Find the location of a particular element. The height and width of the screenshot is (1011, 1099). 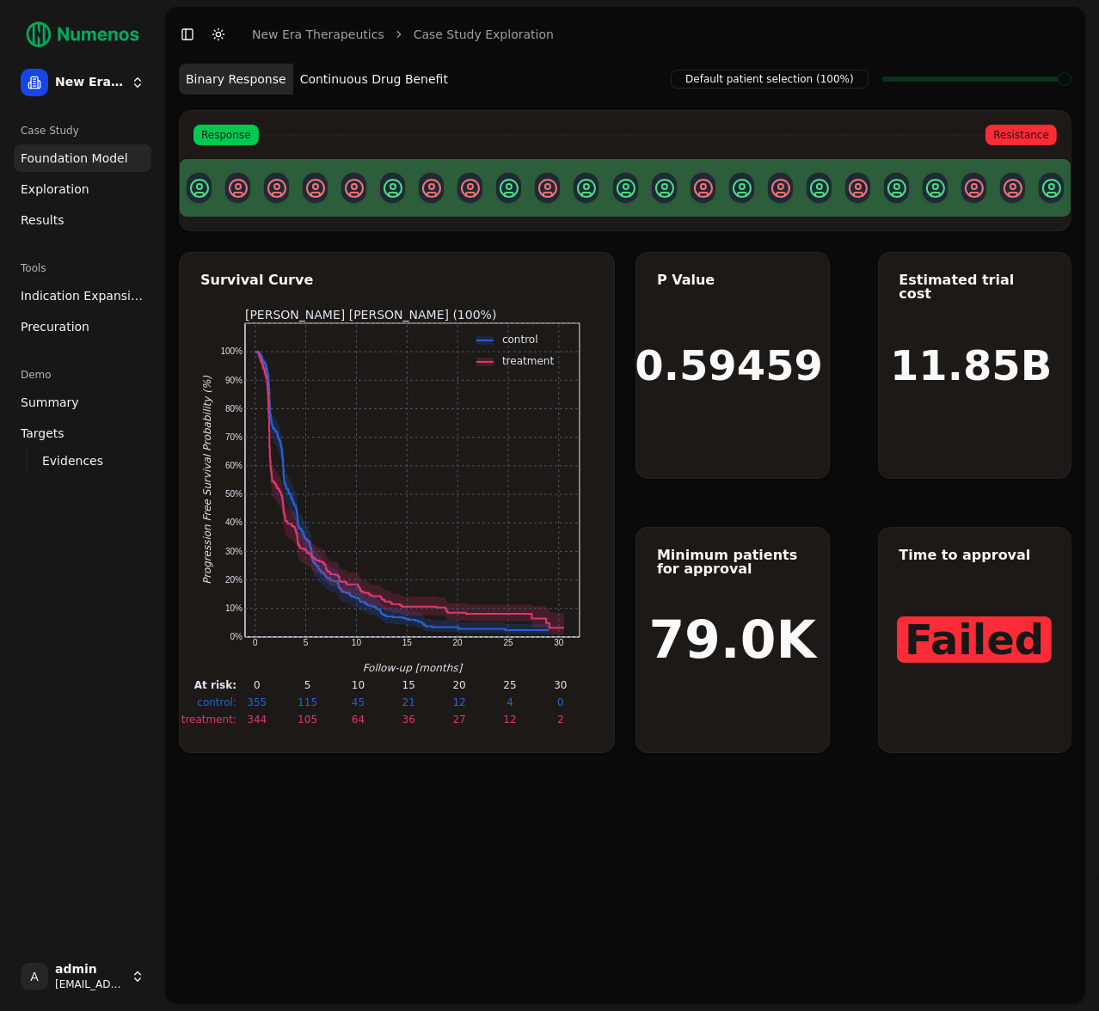

text: 64 is located at coordinates (357, 719).